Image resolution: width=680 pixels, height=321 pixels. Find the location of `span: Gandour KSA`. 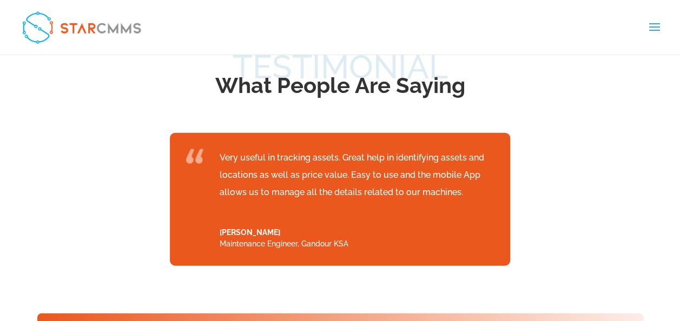

span: Gandour KSA is located at coordinates (325, 244).